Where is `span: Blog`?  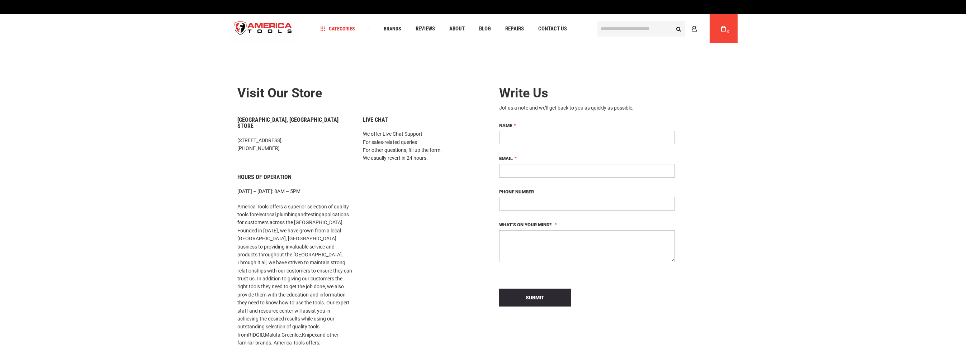 span: Blog is located at coordinates (485, 29).